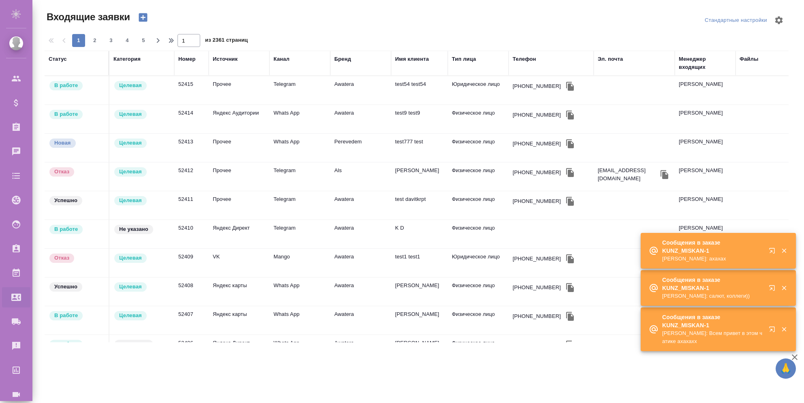  Describe the element at coordinates (478, 263) in the screenshot. I see `td: Юридическое лицо` at that location.